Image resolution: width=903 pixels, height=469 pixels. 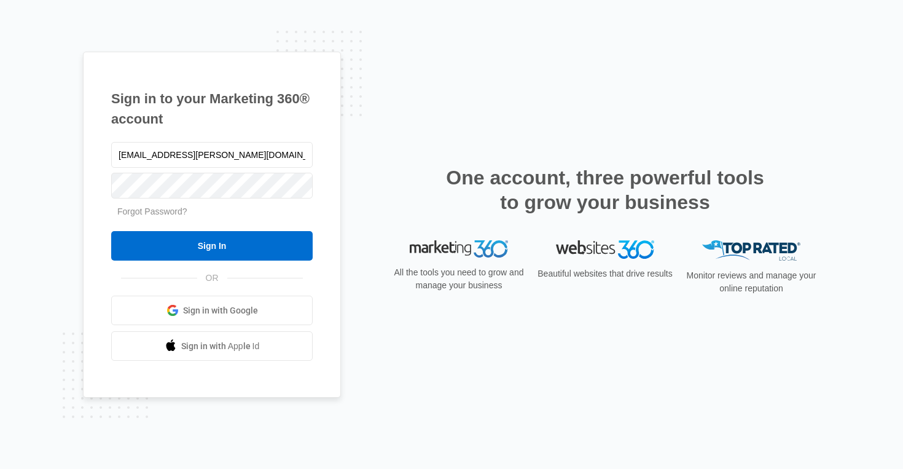 I want to click on input: Sign In, so click(x=212, y=246).